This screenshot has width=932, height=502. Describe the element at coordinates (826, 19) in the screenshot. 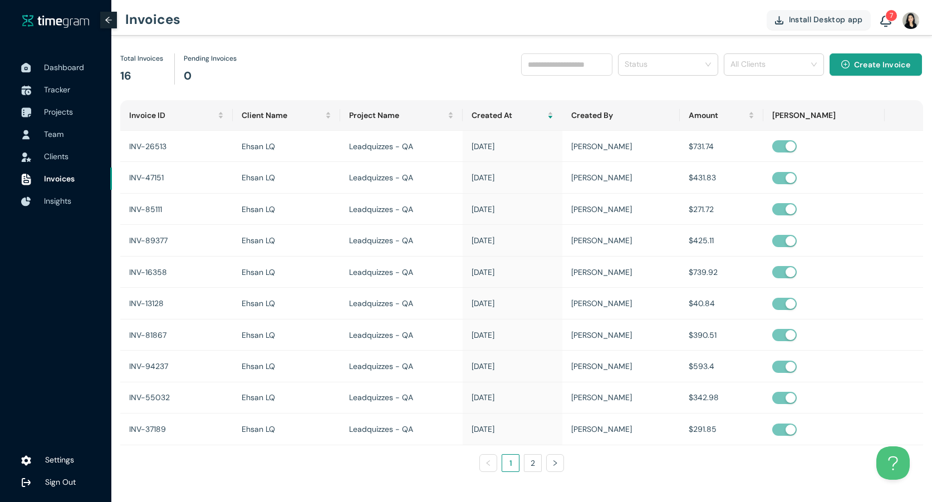

I see `span: Install Desktop app` at that location.